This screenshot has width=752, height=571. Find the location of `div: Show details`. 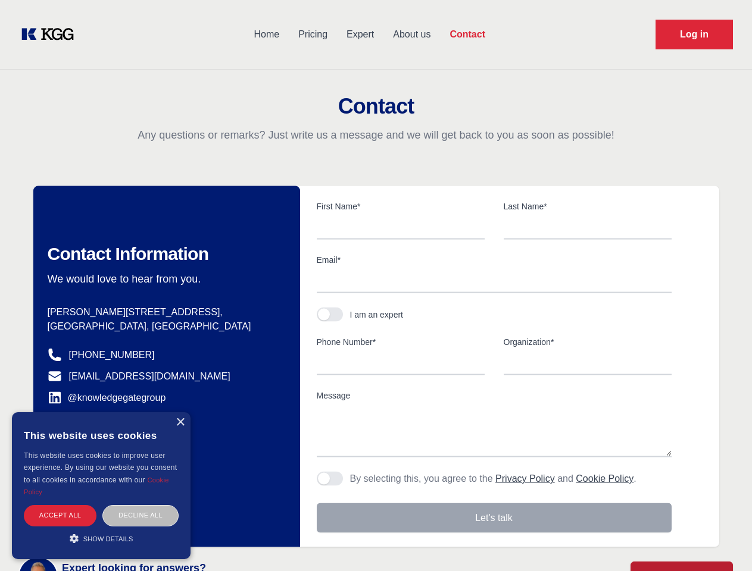

div: Show details is located at coordinates (101, 539).